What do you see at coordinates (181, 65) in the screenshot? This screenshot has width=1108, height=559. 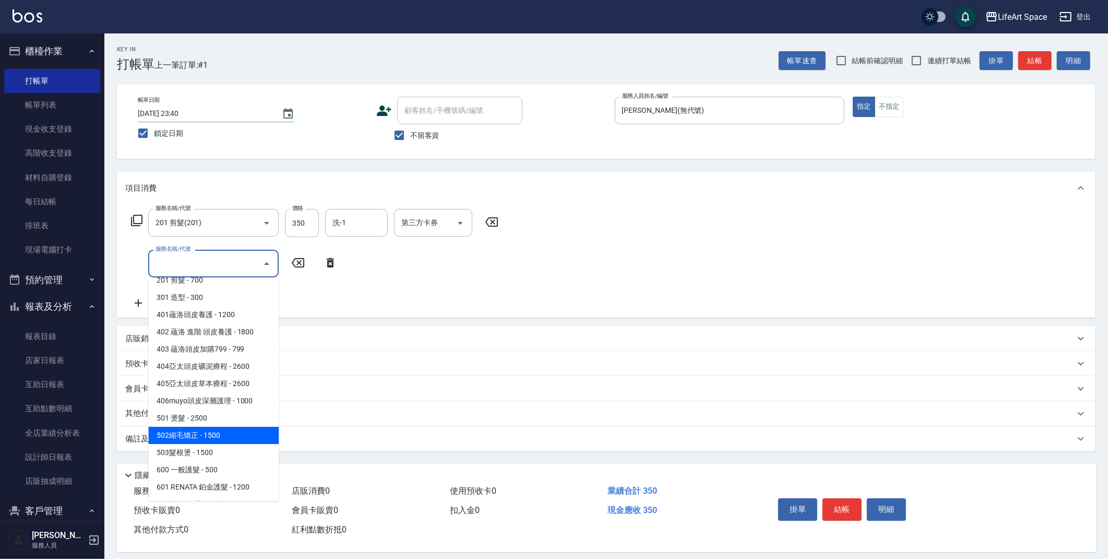 I see `span: 上一筆訂單:#1` at bounding box center [181, 65].